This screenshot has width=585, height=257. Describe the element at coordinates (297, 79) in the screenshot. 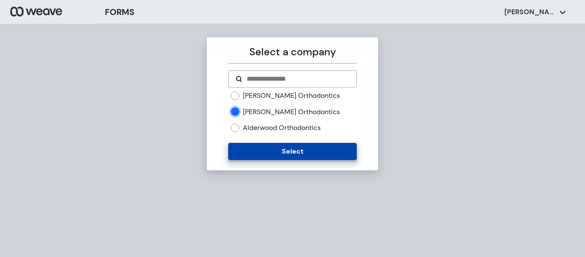

I see `input: Search` at that location.